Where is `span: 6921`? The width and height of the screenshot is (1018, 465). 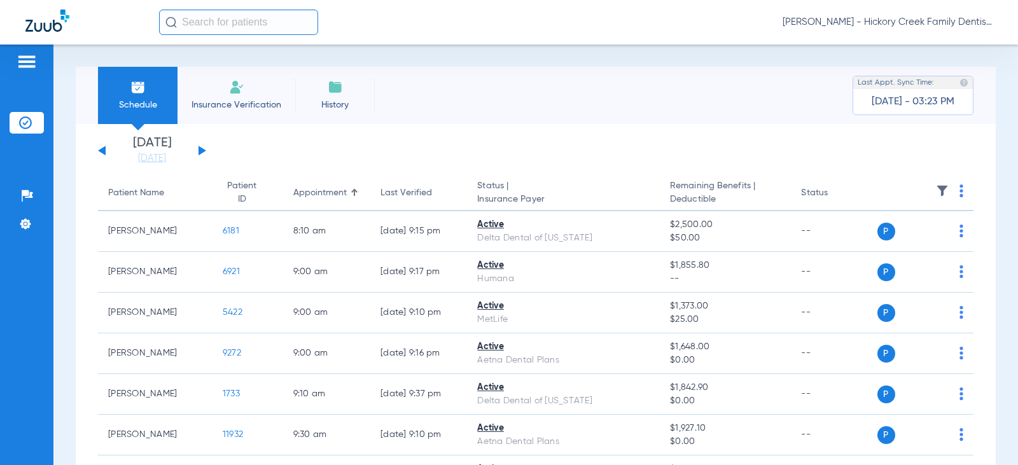 span: 6921 is located at coordinates (231, 272).